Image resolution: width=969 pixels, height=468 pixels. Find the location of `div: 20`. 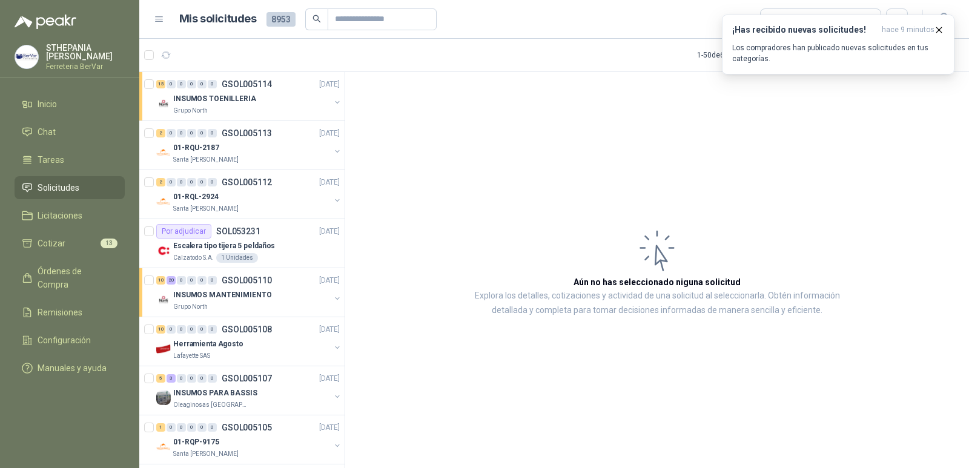

div: 20 is located at coordinates (171, 280).